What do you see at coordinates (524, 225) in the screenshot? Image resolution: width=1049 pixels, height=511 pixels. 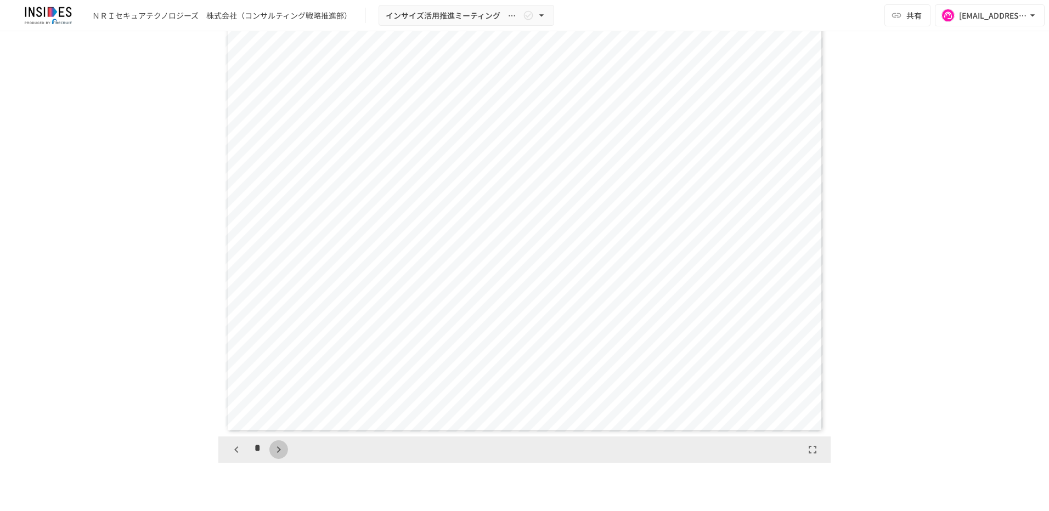 I see `div: Page 5` at bounding box center [524, 225].